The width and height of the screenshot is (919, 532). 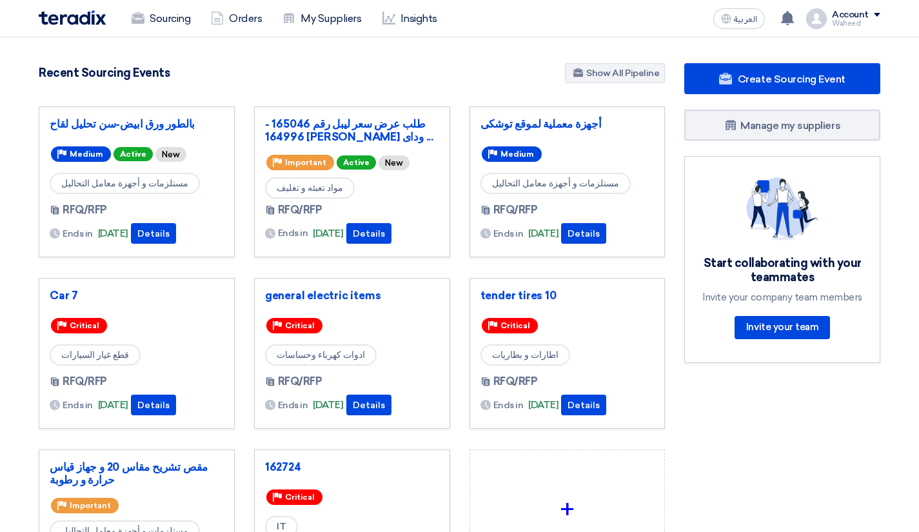 What do you see at coordinates (856, 23) in the screenshot?
I see `div: Waheed` at bounding box center [856, 23].